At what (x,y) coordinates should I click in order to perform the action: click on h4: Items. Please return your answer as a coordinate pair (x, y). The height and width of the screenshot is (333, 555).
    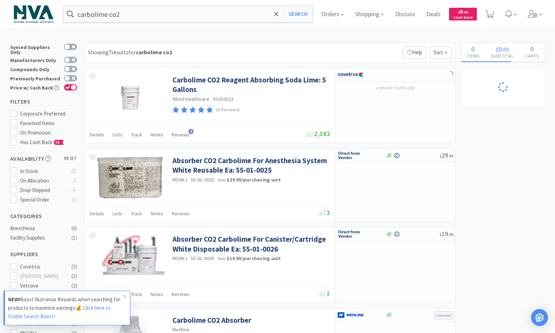
    Looking at the image, I should click on (473, 56).